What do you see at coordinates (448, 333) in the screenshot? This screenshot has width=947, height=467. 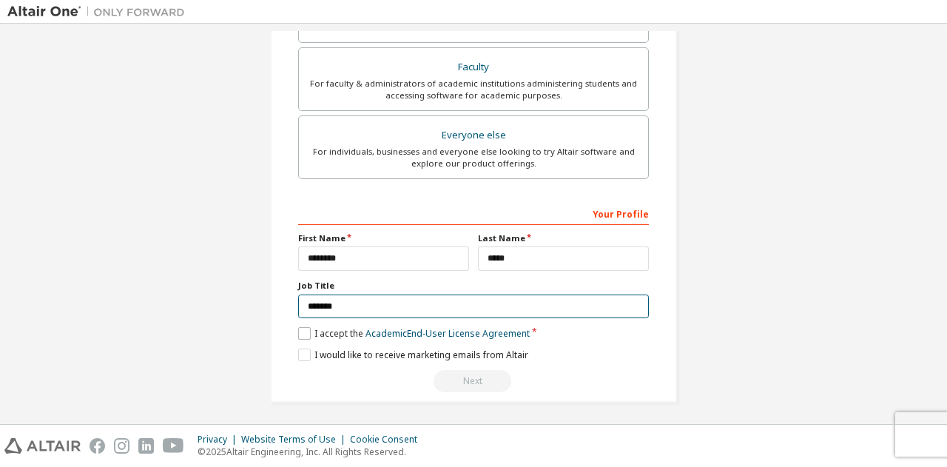 I see `a: Academic End-User License Agreement` at bounding box center [448, 333].